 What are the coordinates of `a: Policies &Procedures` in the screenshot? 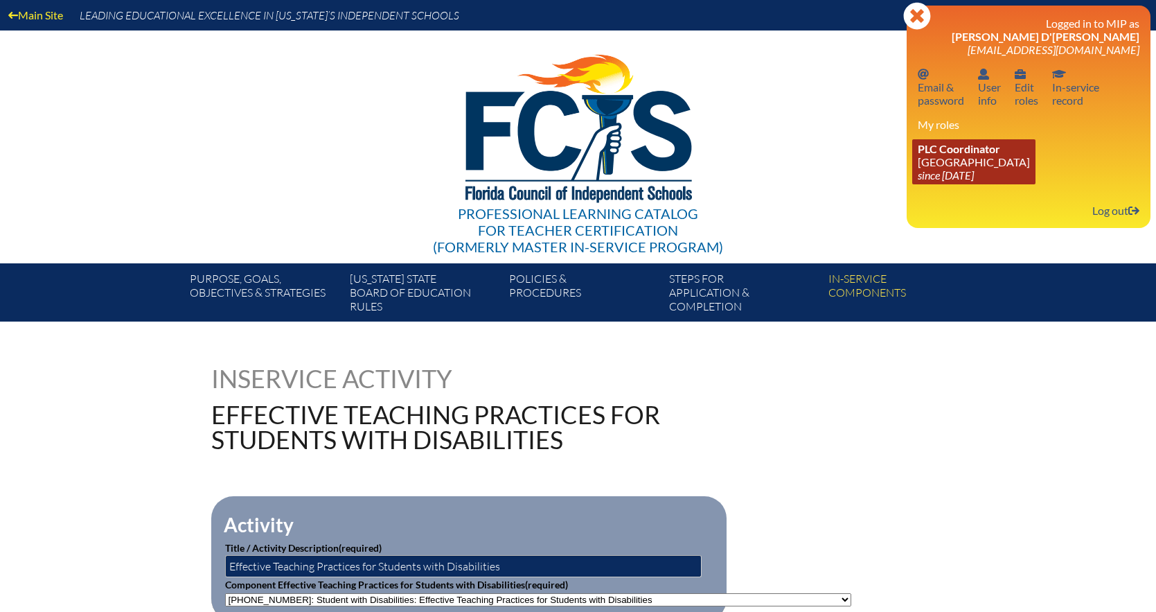 It's located at (583, 295).